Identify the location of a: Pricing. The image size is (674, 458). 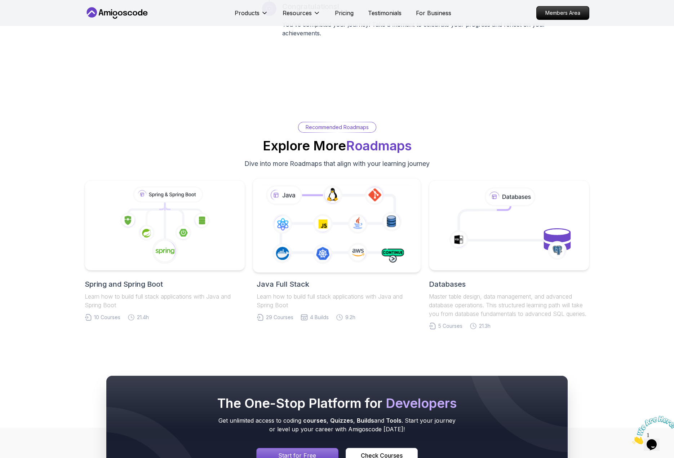
(344, 13).